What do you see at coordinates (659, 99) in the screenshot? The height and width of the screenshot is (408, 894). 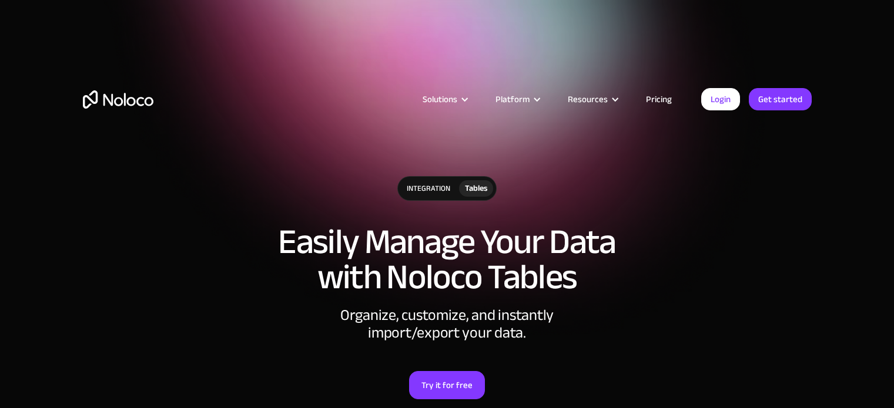 I see `a: Pricing` at bounding box center [659, 99].